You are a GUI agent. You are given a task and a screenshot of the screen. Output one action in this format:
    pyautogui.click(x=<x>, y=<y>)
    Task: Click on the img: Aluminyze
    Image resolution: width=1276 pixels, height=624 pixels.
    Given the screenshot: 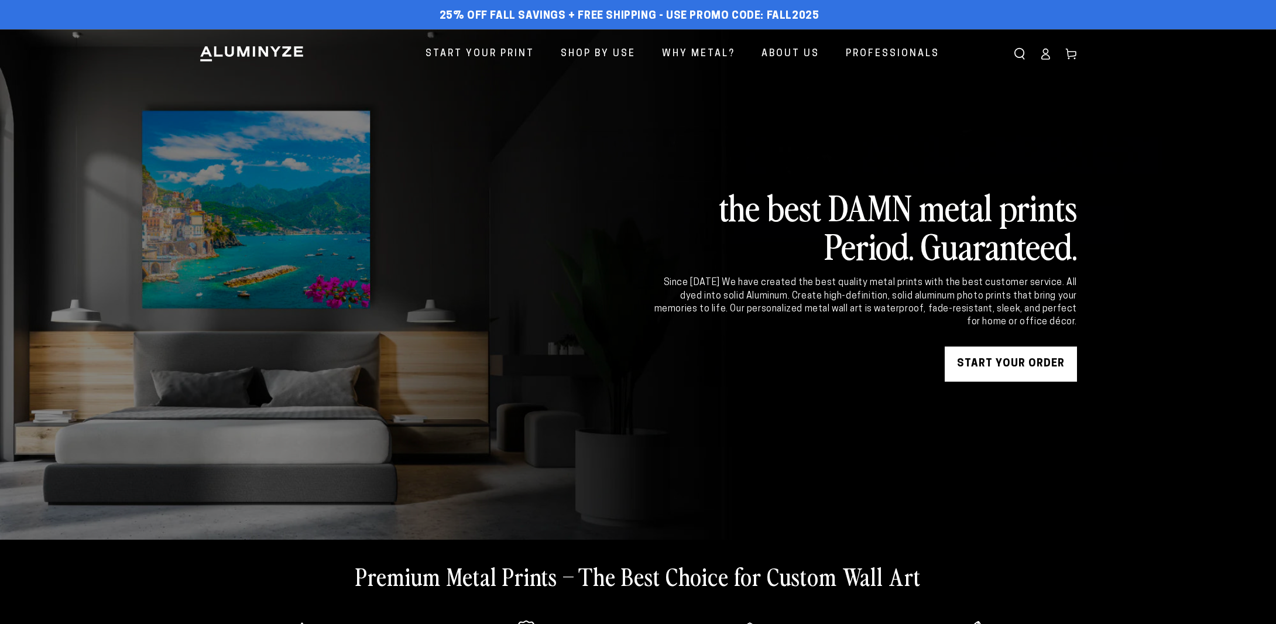 What is the action you would take?
    pyautogui.click(x=252, y=54)
    